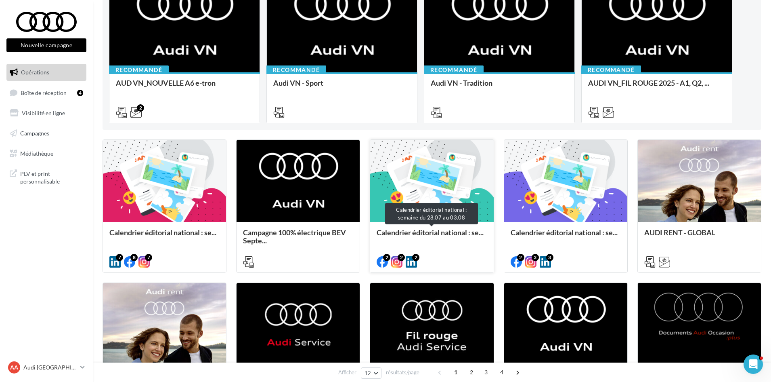 This screenshot has height=382, width=771. I want to click on span: 3, so click(486, 372).